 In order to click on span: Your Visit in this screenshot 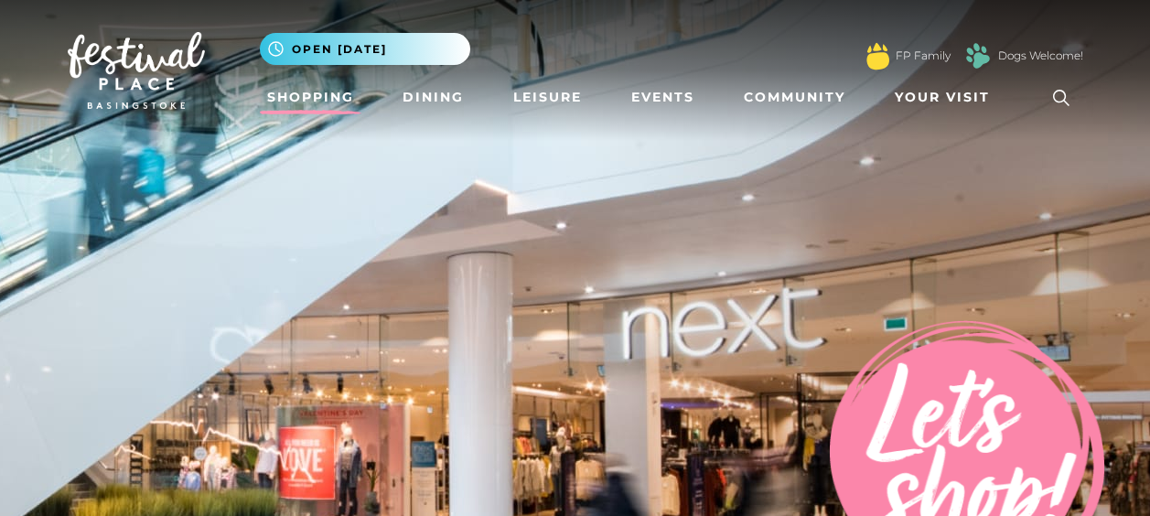, I will do `click(942, 97)`.